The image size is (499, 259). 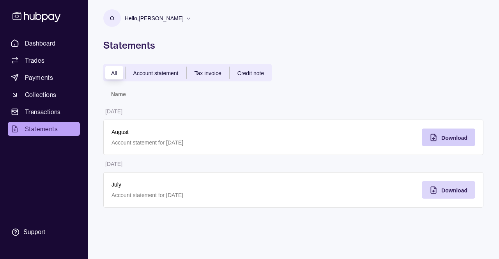 I want to click on h1: Statements, so click(x=293, y=45).